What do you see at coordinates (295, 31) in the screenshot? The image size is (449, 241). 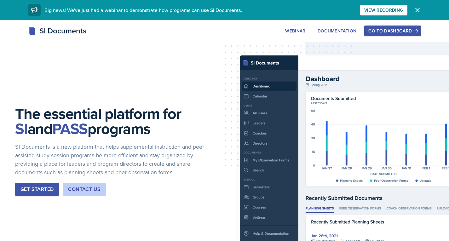 I see `div: Webinar` at bounding box center [295, 31].